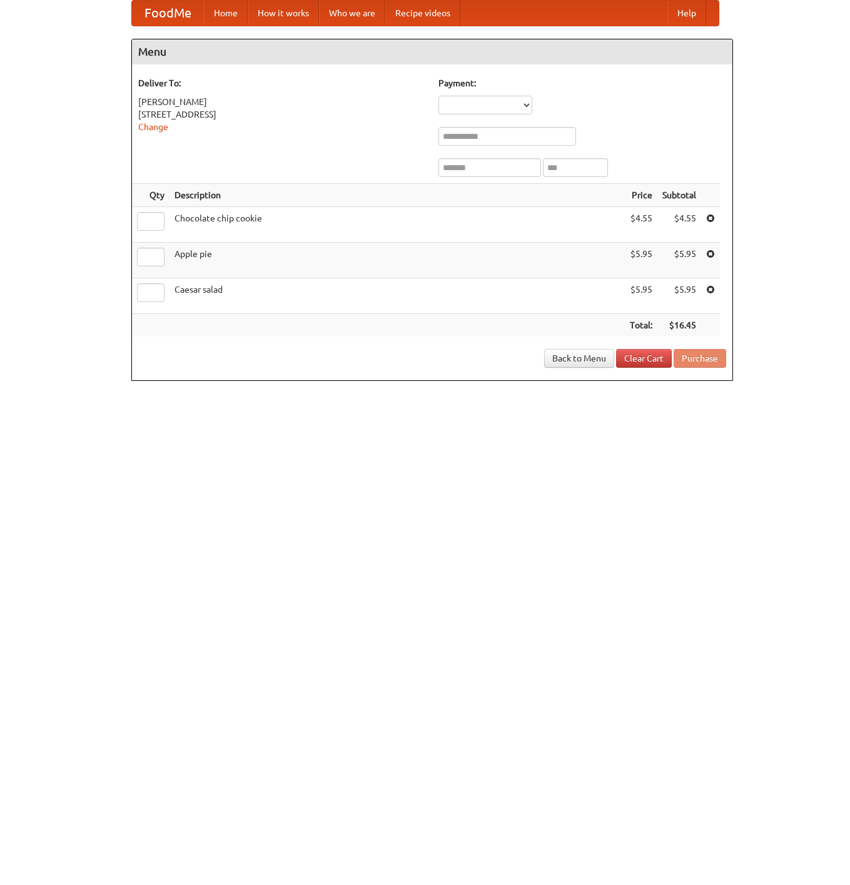 This screenshot has height=885, width=850. What do you see at coordinates (432, 52) in the screenshot?
I see `h4: Menu` at bounding box center [432, 52].